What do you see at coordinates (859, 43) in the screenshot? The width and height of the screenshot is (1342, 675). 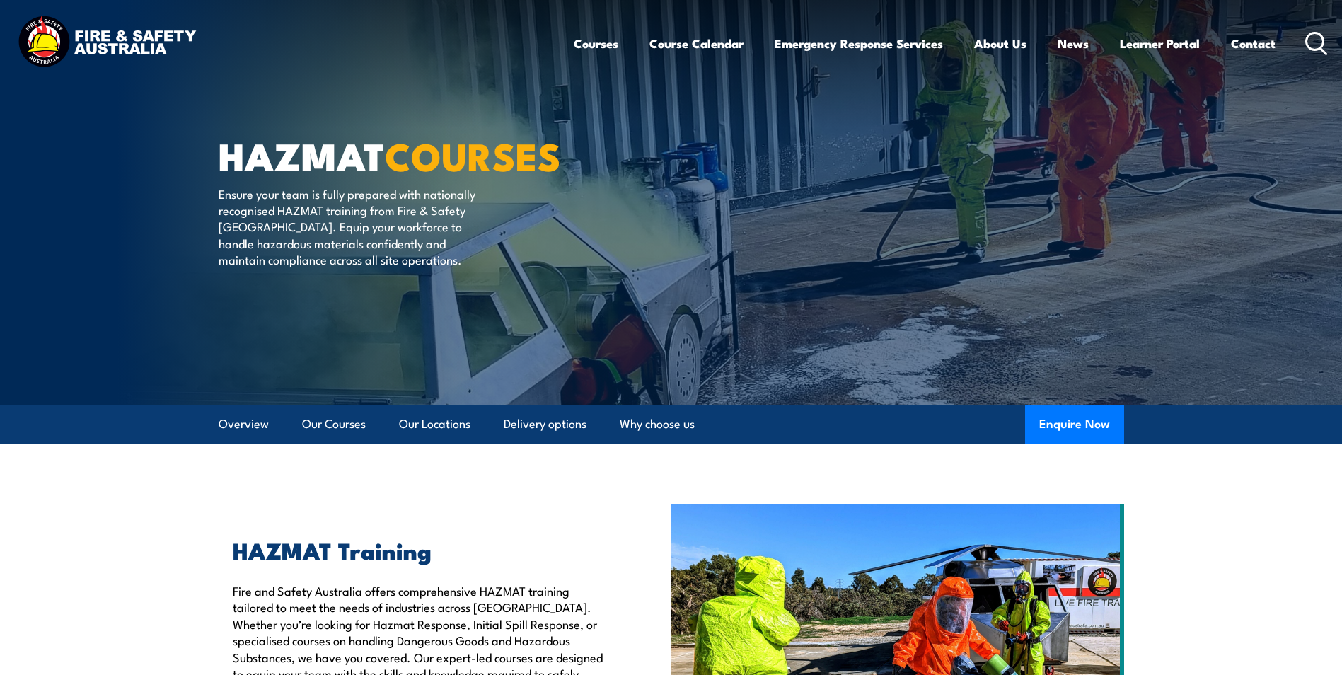 I see `a: Emergency Response Services` at bounding box center [859, 43].